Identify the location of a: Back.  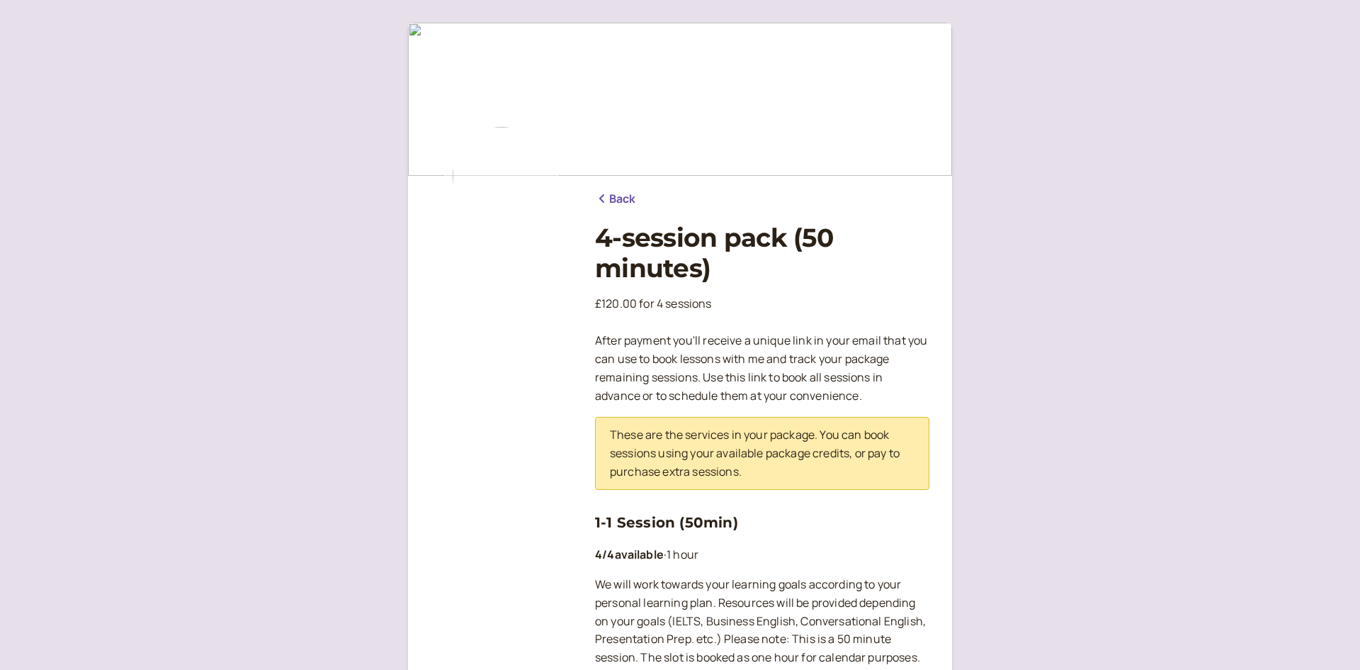
(616, 199).